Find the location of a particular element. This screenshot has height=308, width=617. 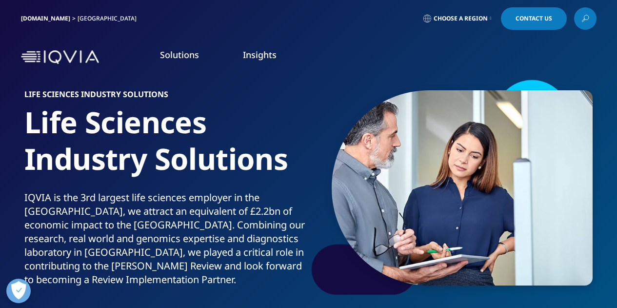

h6: Life Sciences Industry Solutions is located at coordinates (164, 97).